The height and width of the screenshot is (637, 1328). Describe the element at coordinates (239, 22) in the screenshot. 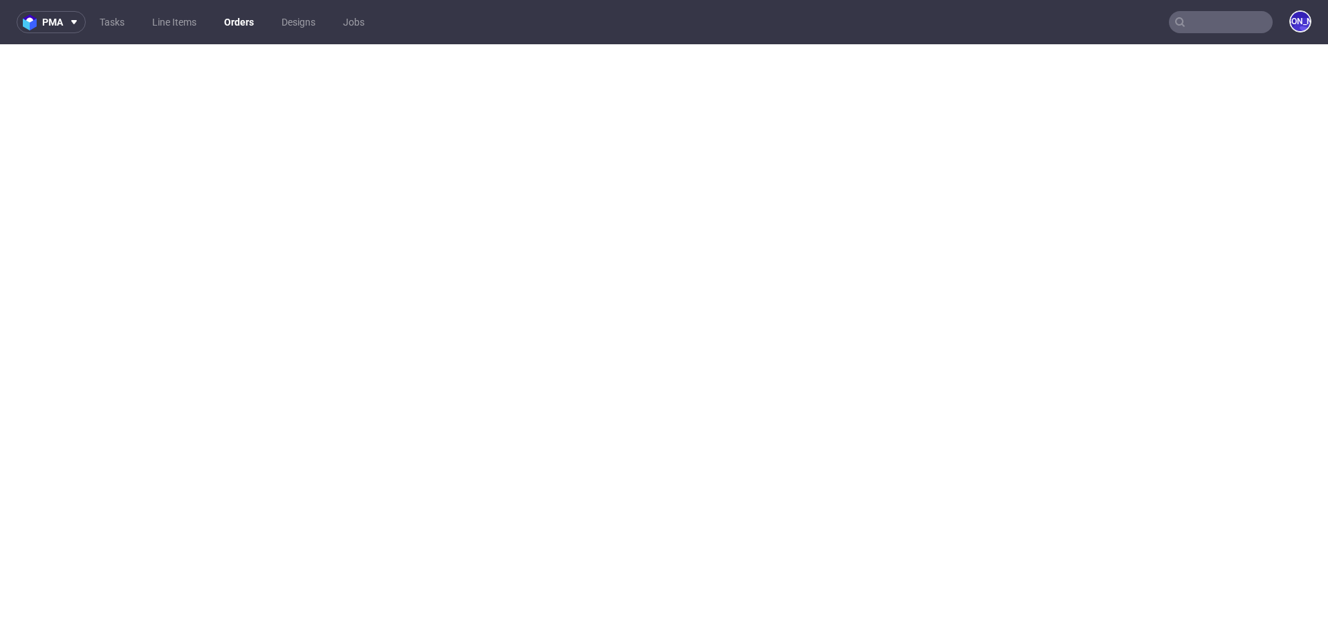

I see `a: Orders` at that location.